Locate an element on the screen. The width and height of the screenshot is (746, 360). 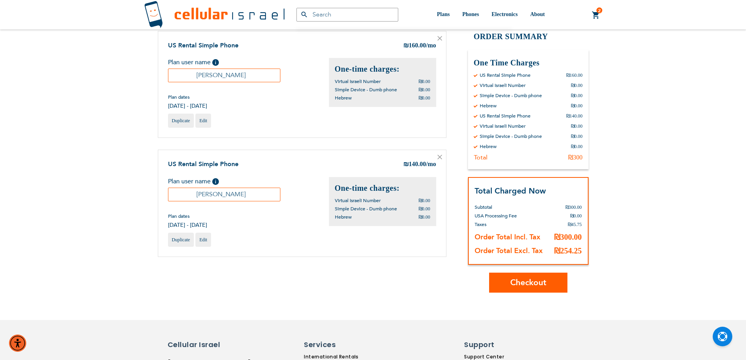
span: Checkout is located at coordinates (528, 282).